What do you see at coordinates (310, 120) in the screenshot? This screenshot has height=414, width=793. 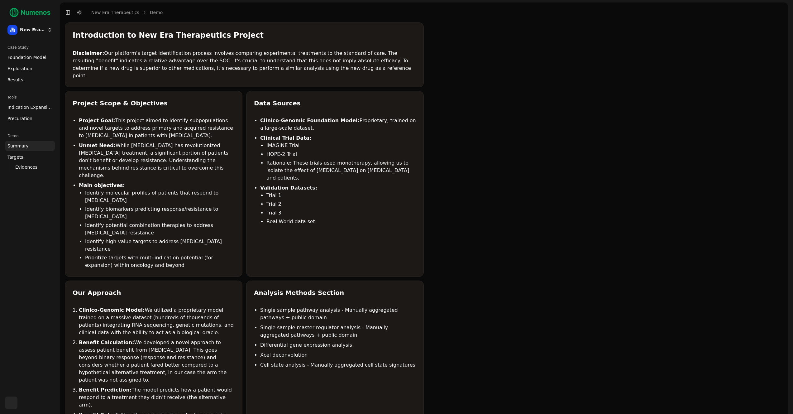 I see `strong: Clinico-Genomic Foundation Model:` at bounding box center [310, 120].